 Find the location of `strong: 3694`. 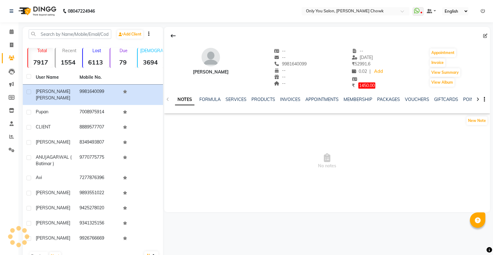

strong: 3694 is located at coordinates (150, 62).